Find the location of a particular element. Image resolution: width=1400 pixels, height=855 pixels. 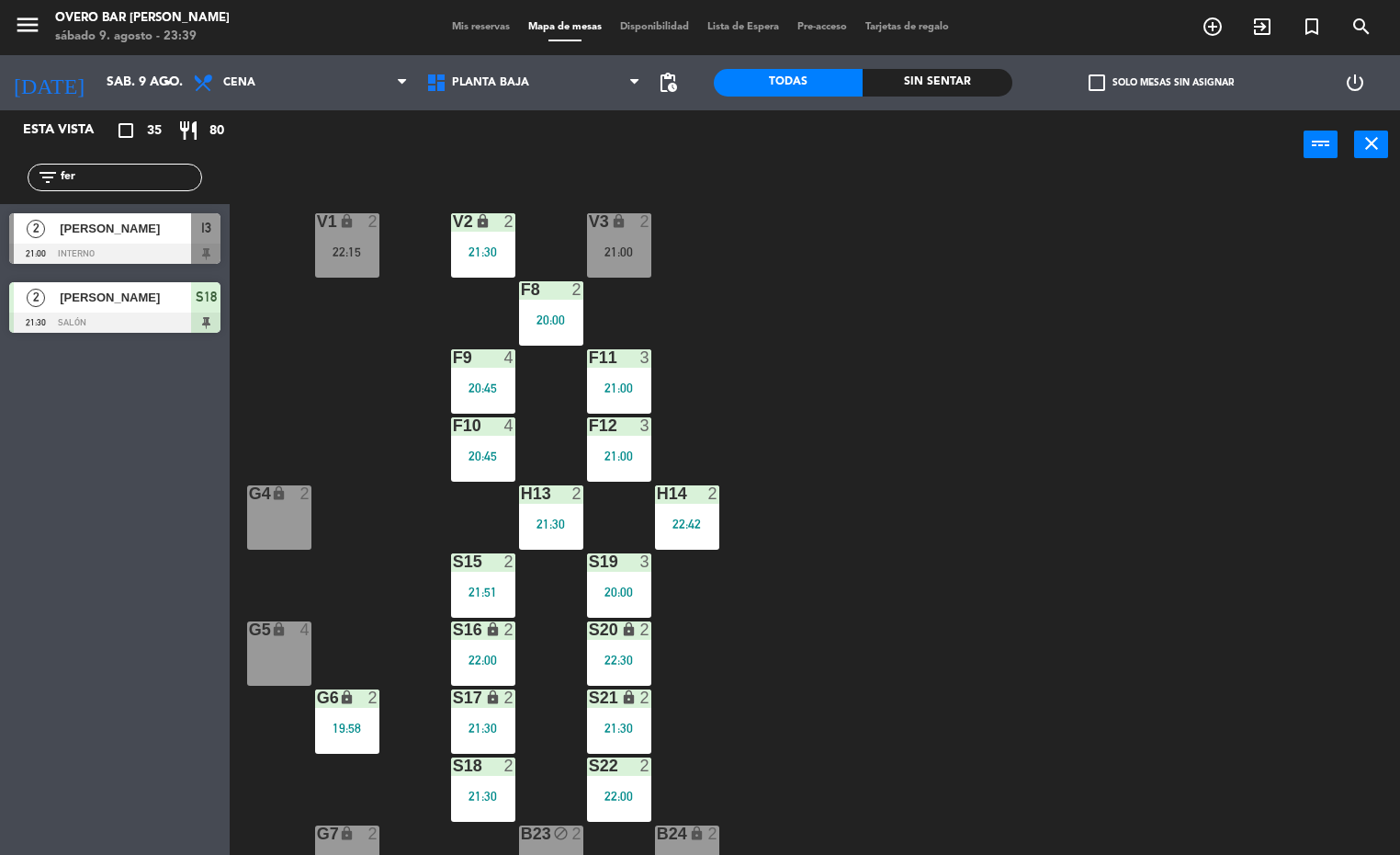

div: S15 is located at coordinates (452, 561).